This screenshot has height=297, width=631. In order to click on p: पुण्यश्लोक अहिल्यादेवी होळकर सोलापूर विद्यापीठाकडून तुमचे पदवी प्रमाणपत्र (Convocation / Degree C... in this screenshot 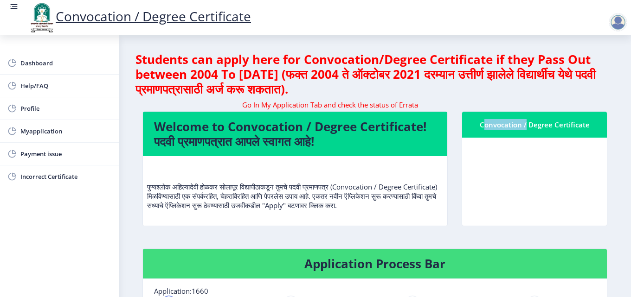, I will do `click(295, 187)`.